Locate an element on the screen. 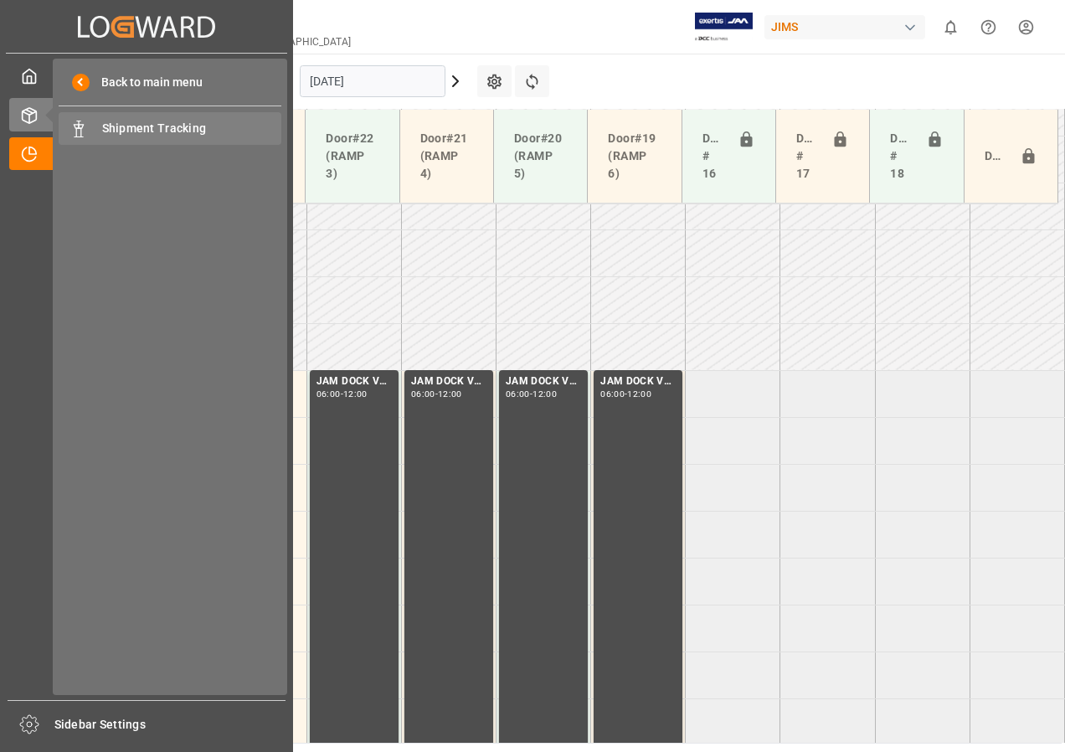 The width and height of the screenshot is (1065, 752). div: Doors # 17 is located at coordinates (807, 156).